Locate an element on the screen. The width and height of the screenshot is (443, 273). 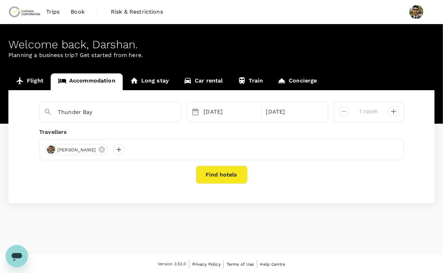
p: Planning a business trip? Get started from here. is located at coordinates (221, 55).